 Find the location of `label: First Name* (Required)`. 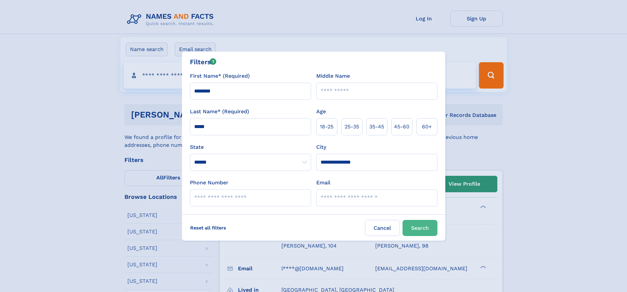

label: First Name* (Required) is located at coordinates (220, 76).